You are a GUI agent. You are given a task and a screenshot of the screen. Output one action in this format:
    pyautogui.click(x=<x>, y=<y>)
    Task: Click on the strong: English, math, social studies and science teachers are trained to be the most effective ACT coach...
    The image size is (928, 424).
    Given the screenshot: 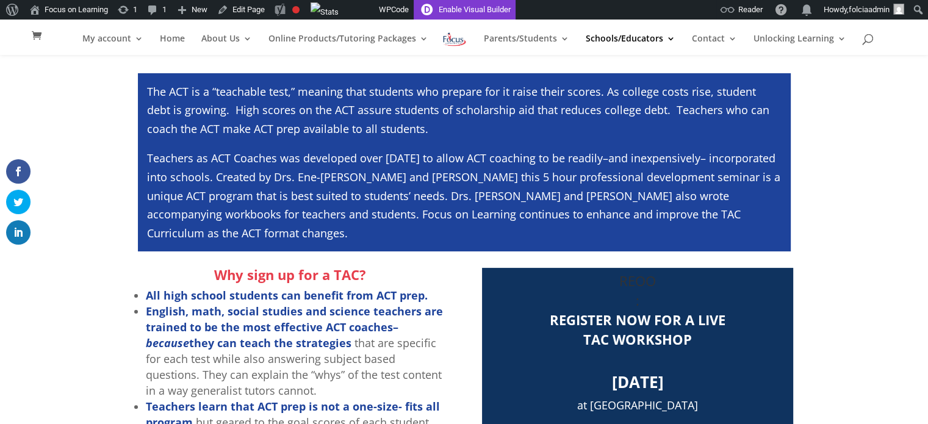 What is the action you would take?
    pyautogui.click(x=294, y=327)
    